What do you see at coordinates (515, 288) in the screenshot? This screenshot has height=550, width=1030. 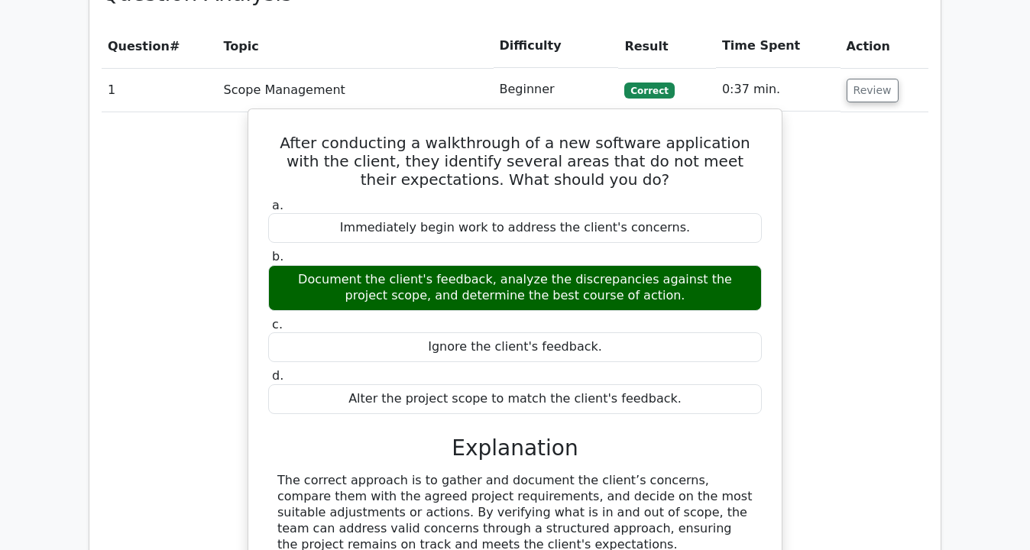 I see `div: Document the client's feedback, analyze the discrepancies against the project scope, and determin...` at bounding box center [515, 288].